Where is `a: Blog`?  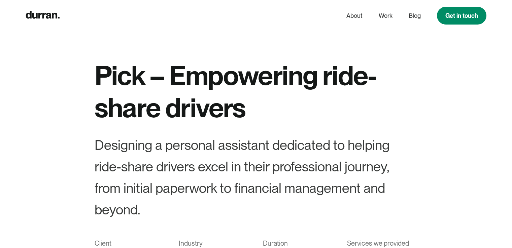 a: Blog is located at coordinates (414, 16).